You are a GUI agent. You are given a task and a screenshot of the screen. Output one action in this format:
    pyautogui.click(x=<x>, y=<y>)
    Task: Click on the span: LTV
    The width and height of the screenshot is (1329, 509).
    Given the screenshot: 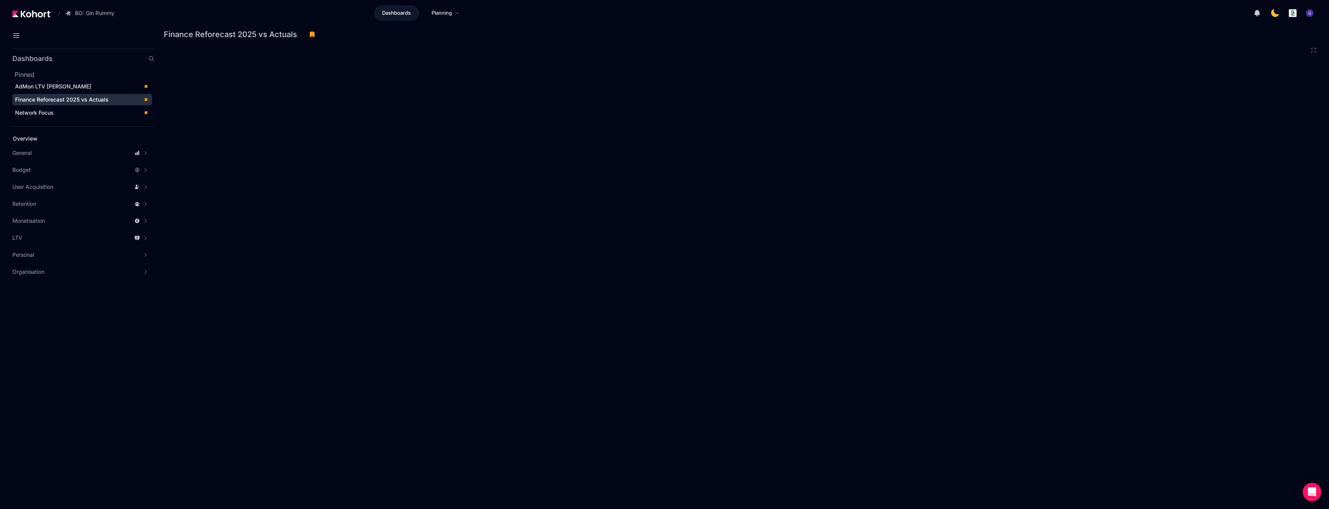 What is the action you would take?
    pyautogui.click(x=17, y=238)
    